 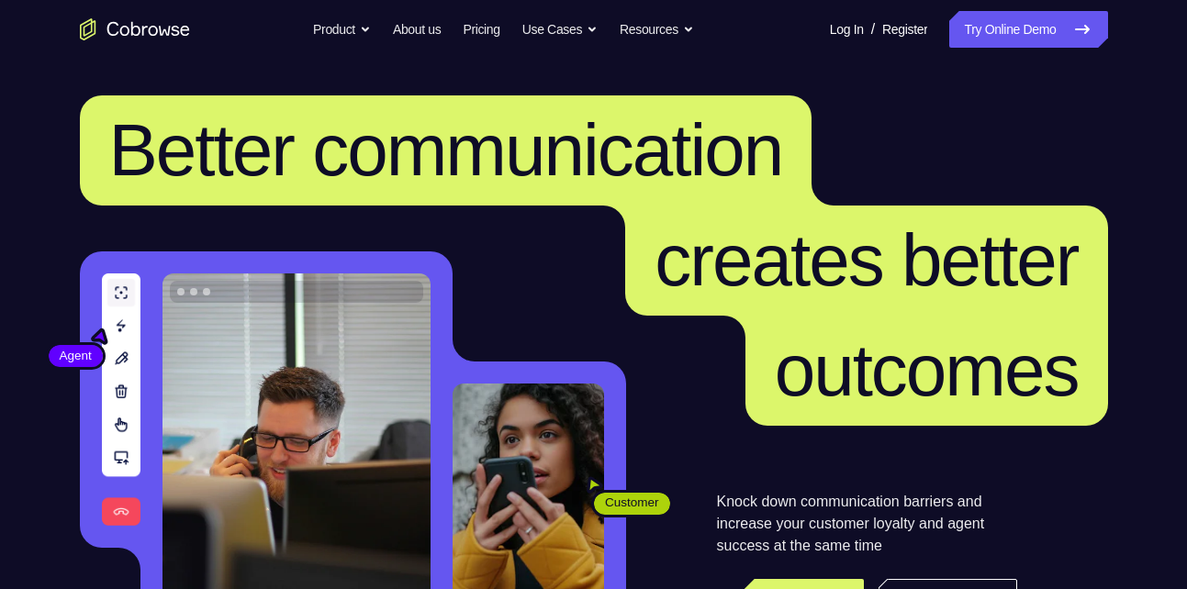 I want to click on button: Use Cases, so click(x=560, y=29).